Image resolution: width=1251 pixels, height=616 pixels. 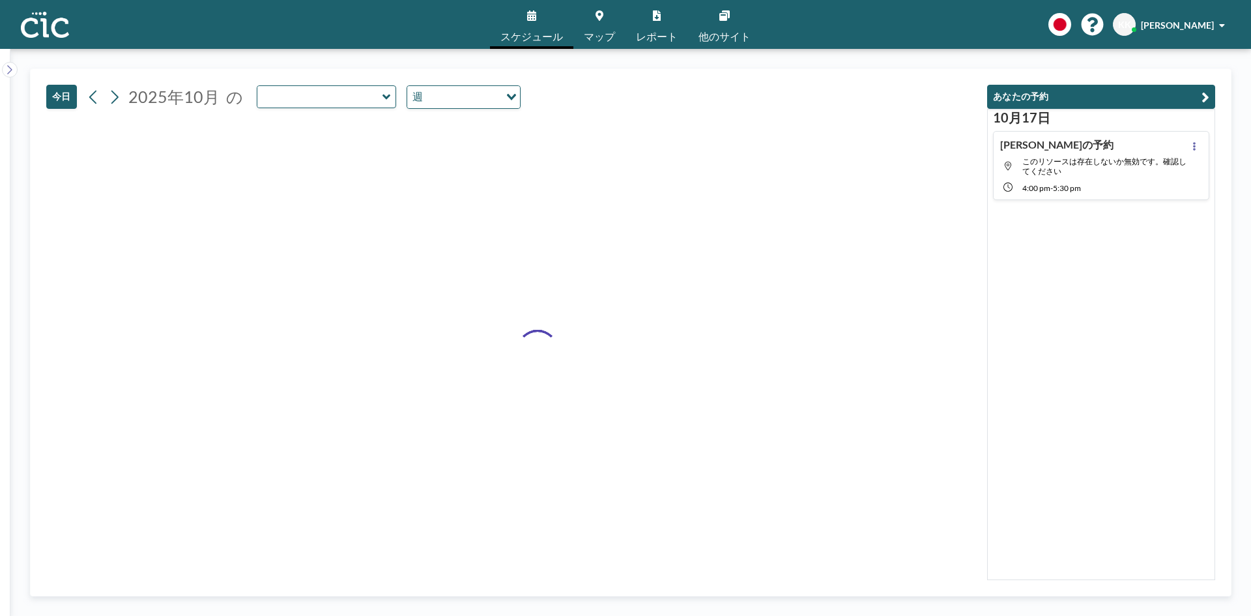 What do you see at coordinates (1067, 188) in the screenshot?
I see `span: 5:30 PM` at bounding box center [1067, 188].